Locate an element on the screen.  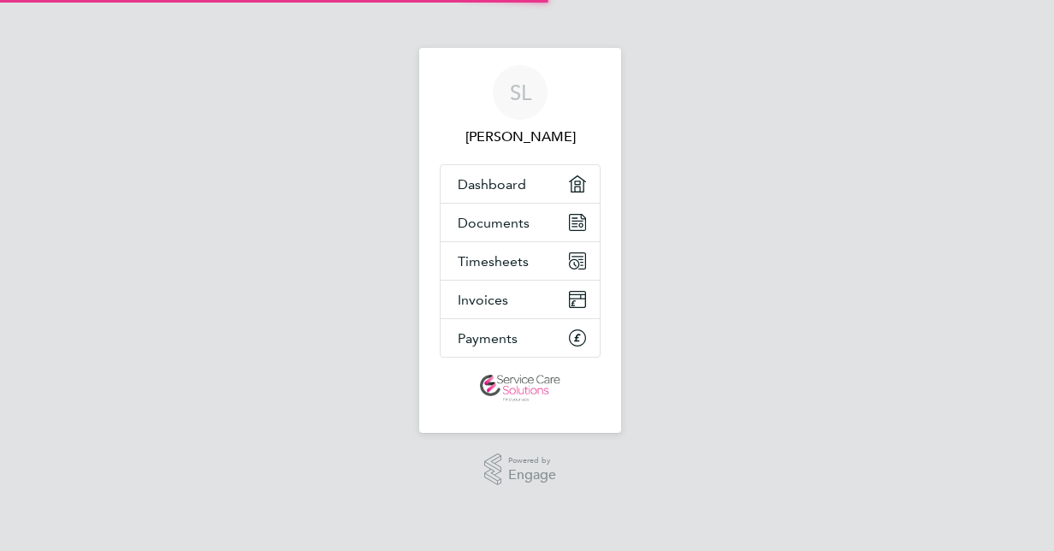
a: Documents is located at coordinates (520, 222).